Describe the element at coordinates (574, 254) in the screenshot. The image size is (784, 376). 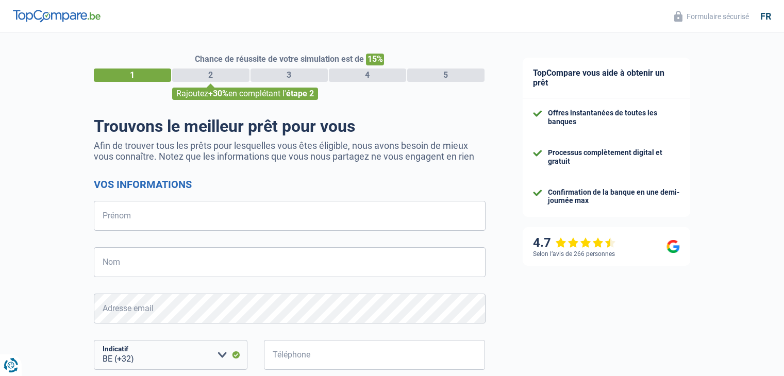
I see `div: Selon l’avis de 266 personnes` at that location.